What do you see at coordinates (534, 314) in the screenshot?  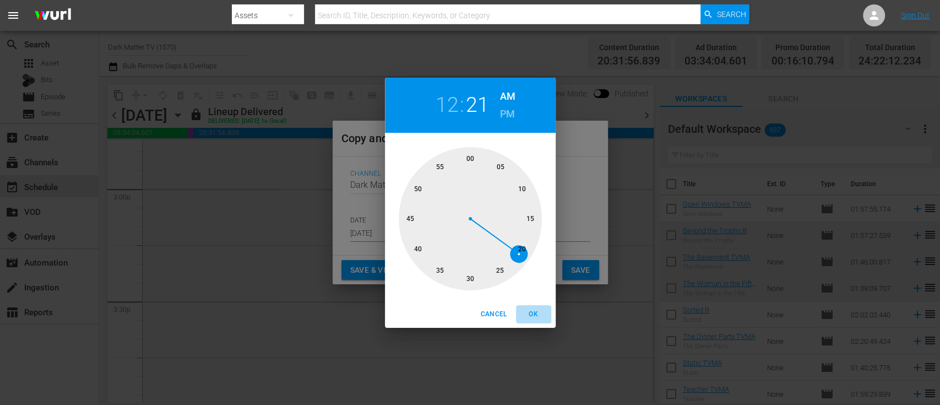 I see `span: OK` at bounding box center [534, 314].